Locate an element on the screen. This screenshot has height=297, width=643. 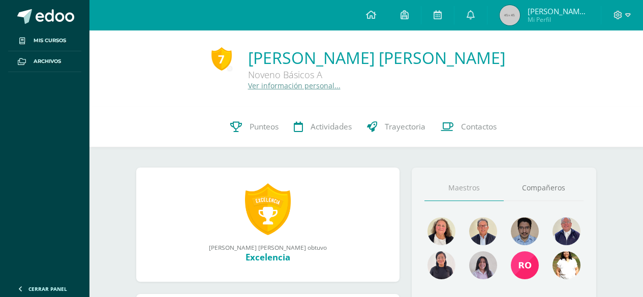
a: Trayectoria is located at coordinates (396, 127).